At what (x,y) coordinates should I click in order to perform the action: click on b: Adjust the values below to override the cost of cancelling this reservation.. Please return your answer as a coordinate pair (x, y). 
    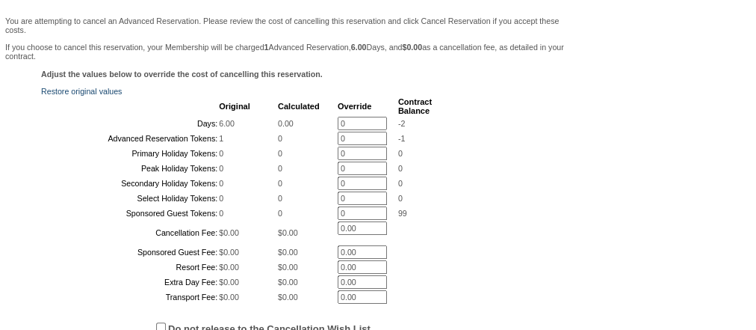
    Looking at the image, I should click on (182, 74).